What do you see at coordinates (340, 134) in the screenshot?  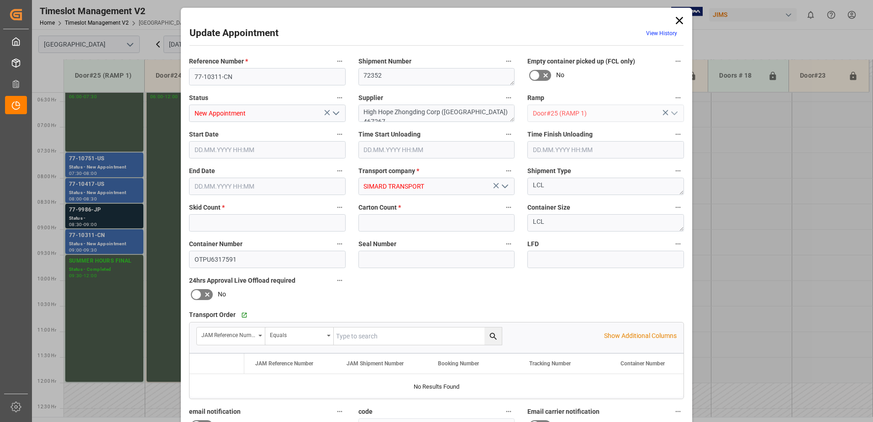 I see `button: Start Date` at bounding box center [340, 134].